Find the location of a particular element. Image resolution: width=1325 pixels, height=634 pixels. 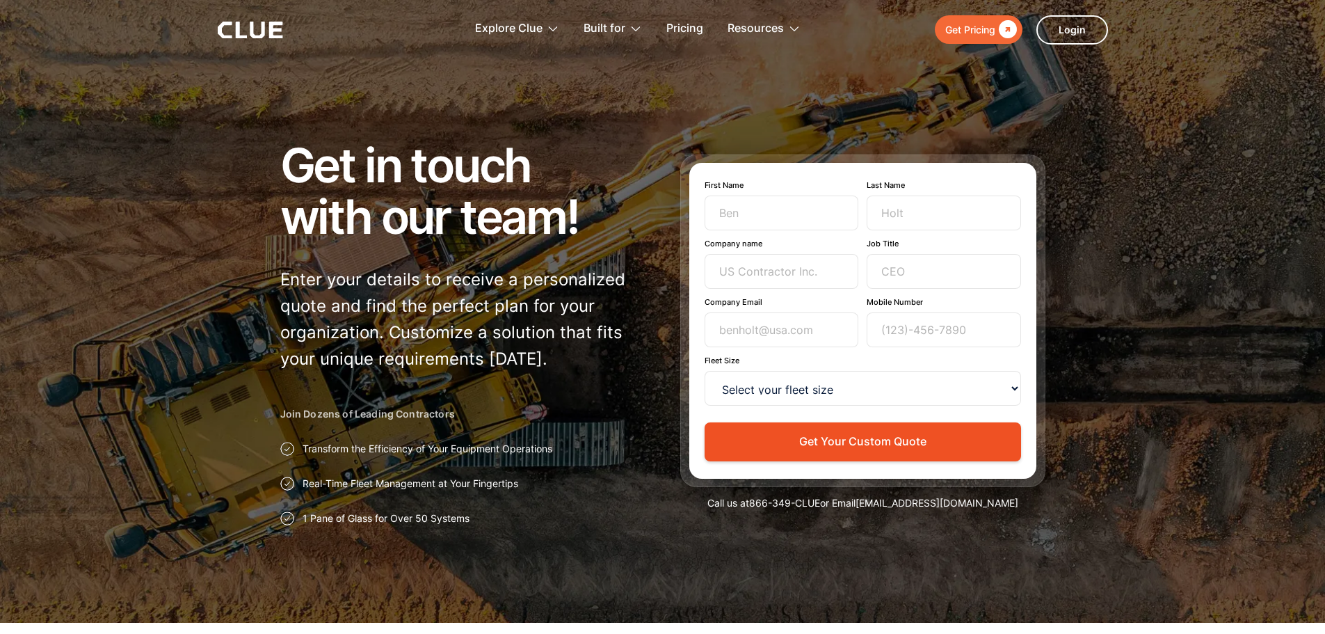

a: Login is located at coordinates (1072, 30).